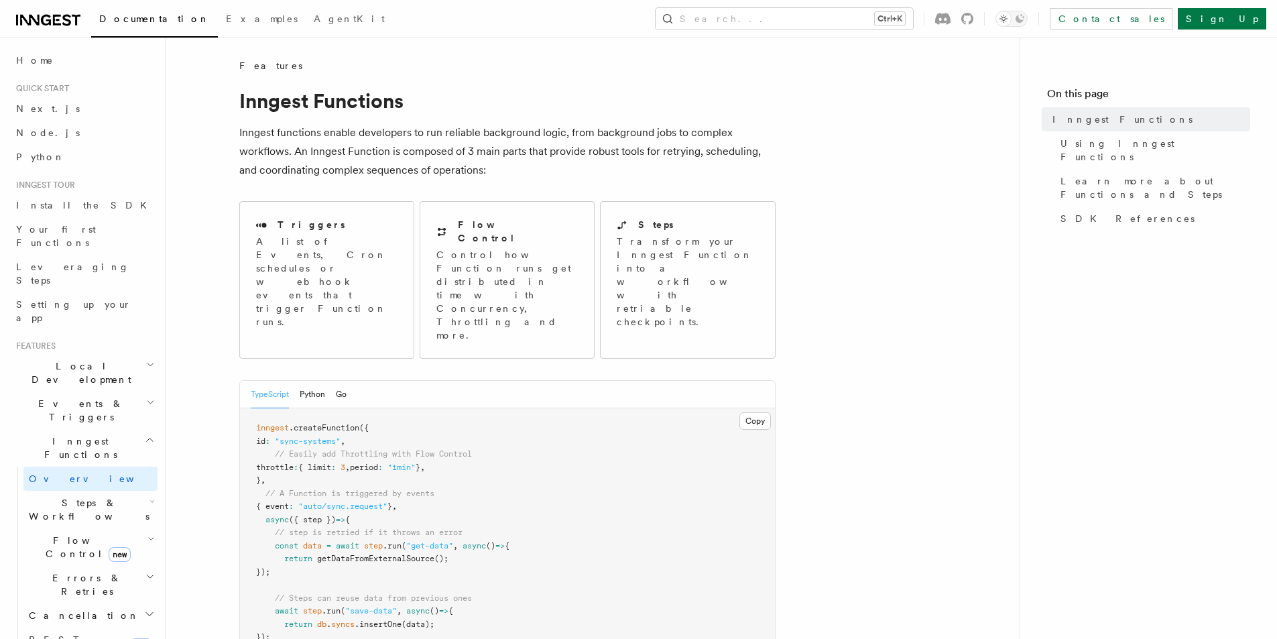  Describe the element at coordinates (40, 88) in the screenshot. I see `span: Quick start` at that location.